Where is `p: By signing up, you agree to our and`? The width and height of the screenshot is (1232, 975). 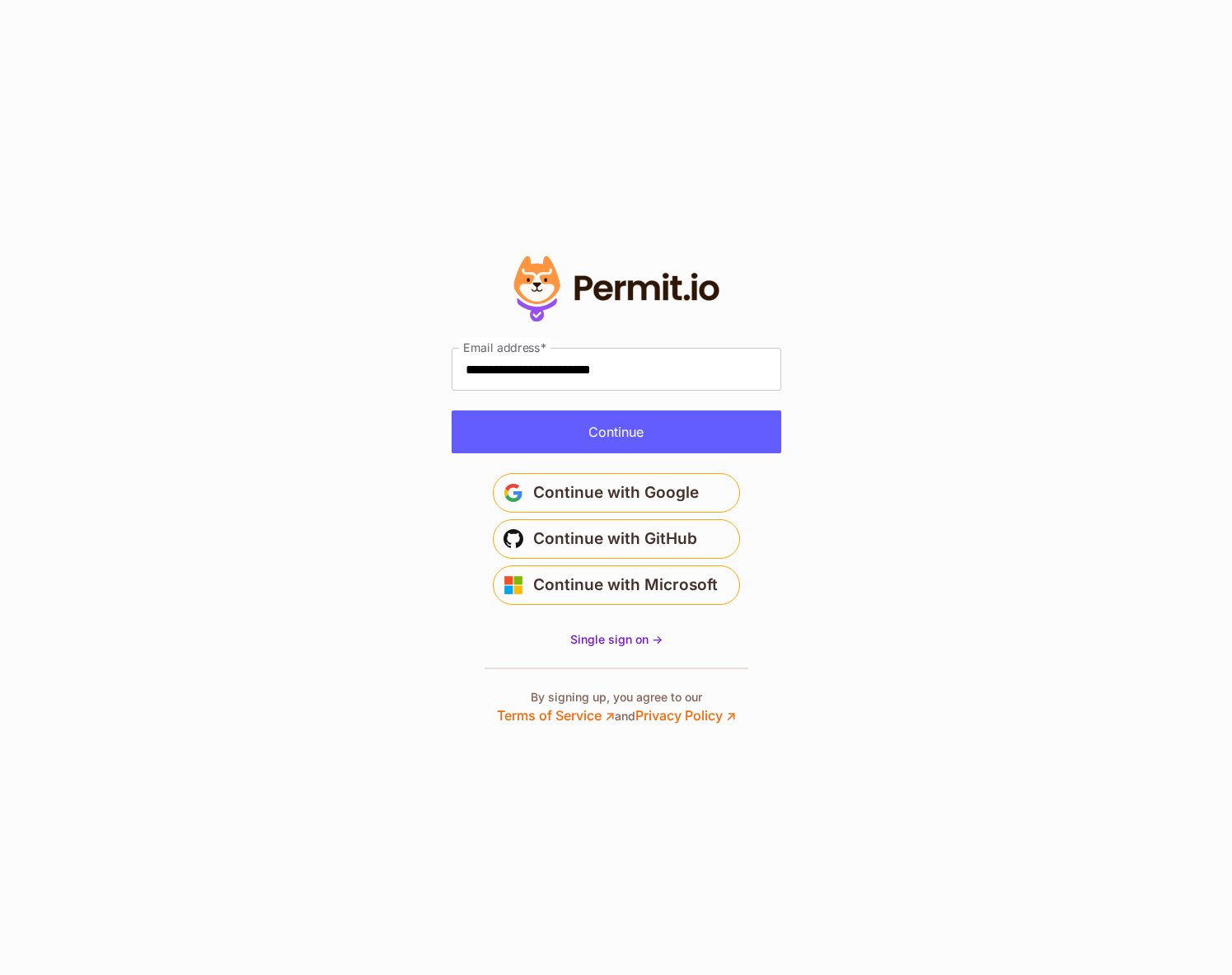
p: By signing up, you agree to our and is located at coordinates (616, 707).